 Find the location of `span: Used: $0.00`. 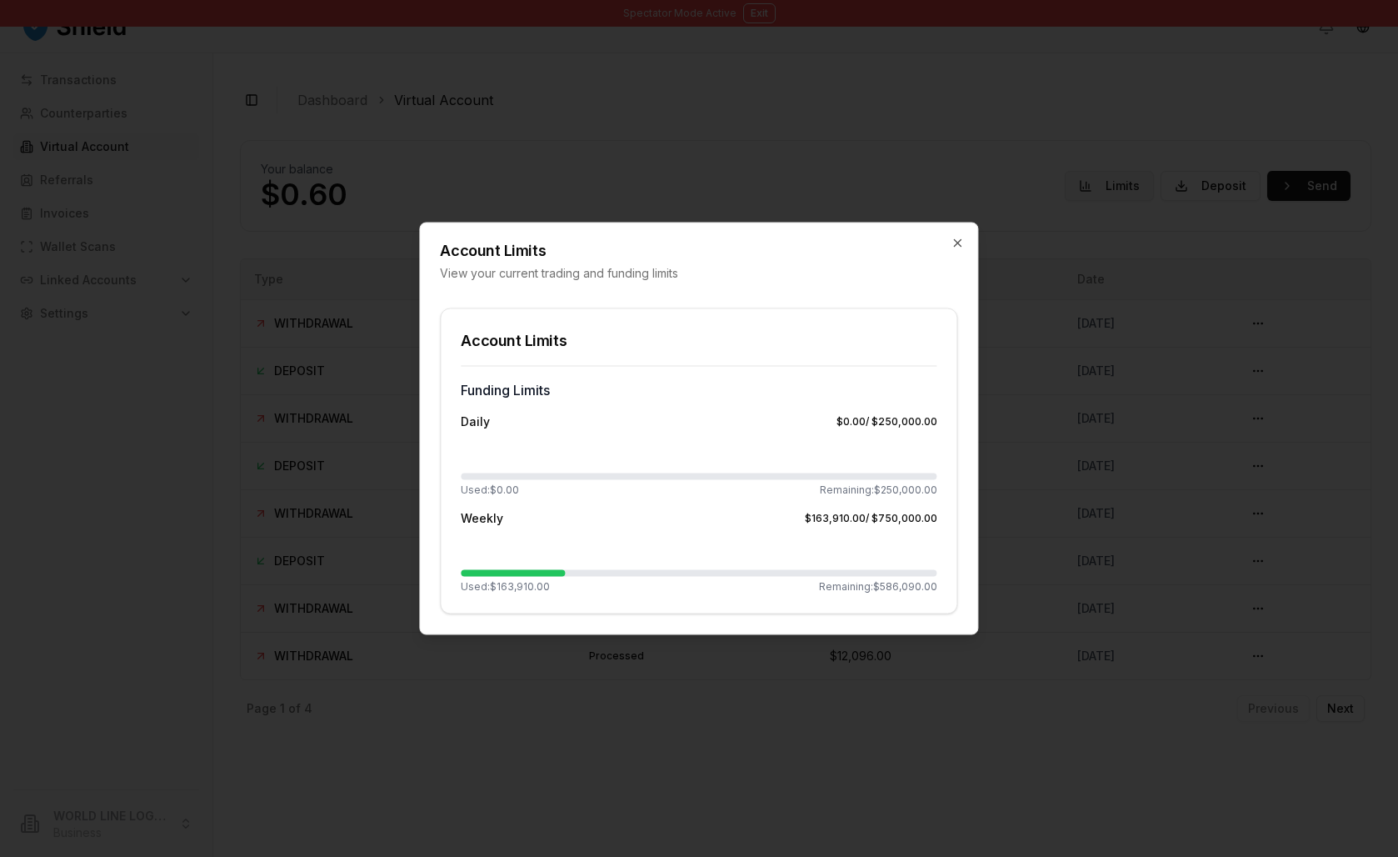

span: Used: $0.00 is located at coordinates (490, 490).